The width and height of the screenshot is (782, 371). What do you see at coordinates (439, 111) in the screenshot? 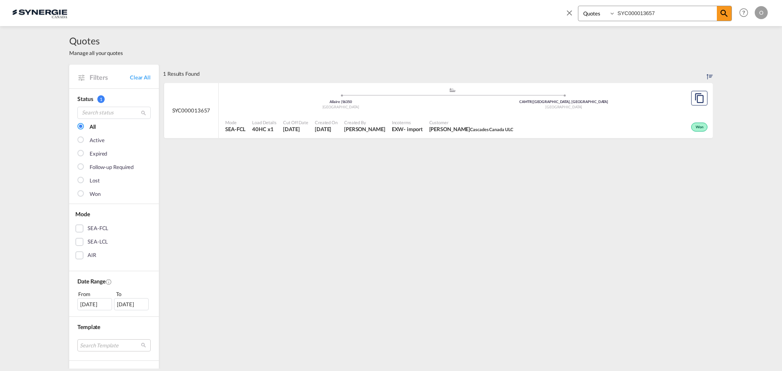
I see `div: SYC000013657 assets/icons/custom/ship-fill.svgassets/icons/custom/roll-o-plane.svgOrigin FranceDe...` at bounding box center [439, 111].